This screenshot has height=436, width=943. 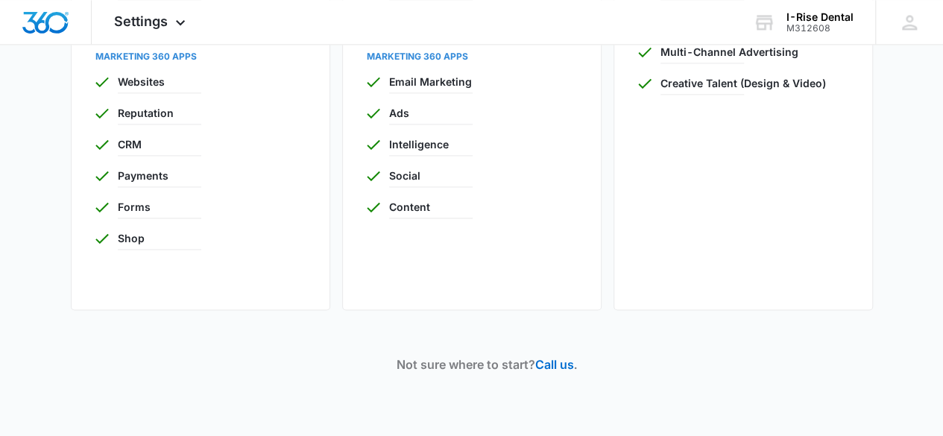 I want to click on p: Websites, so click(x=212, y=81).